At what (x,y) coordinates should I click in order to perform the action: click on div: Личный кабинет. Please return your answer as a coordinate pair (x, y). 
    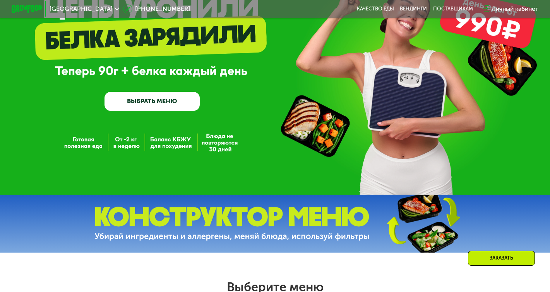
    Looking at the image, I should click on (515, 9).